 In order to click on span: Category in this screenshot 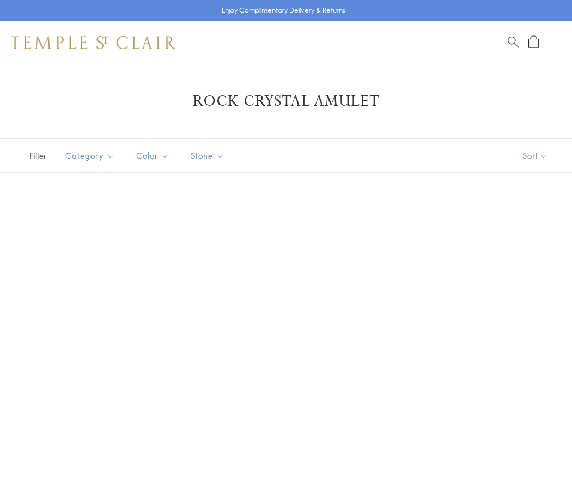, I will do `click(91, 155)`.